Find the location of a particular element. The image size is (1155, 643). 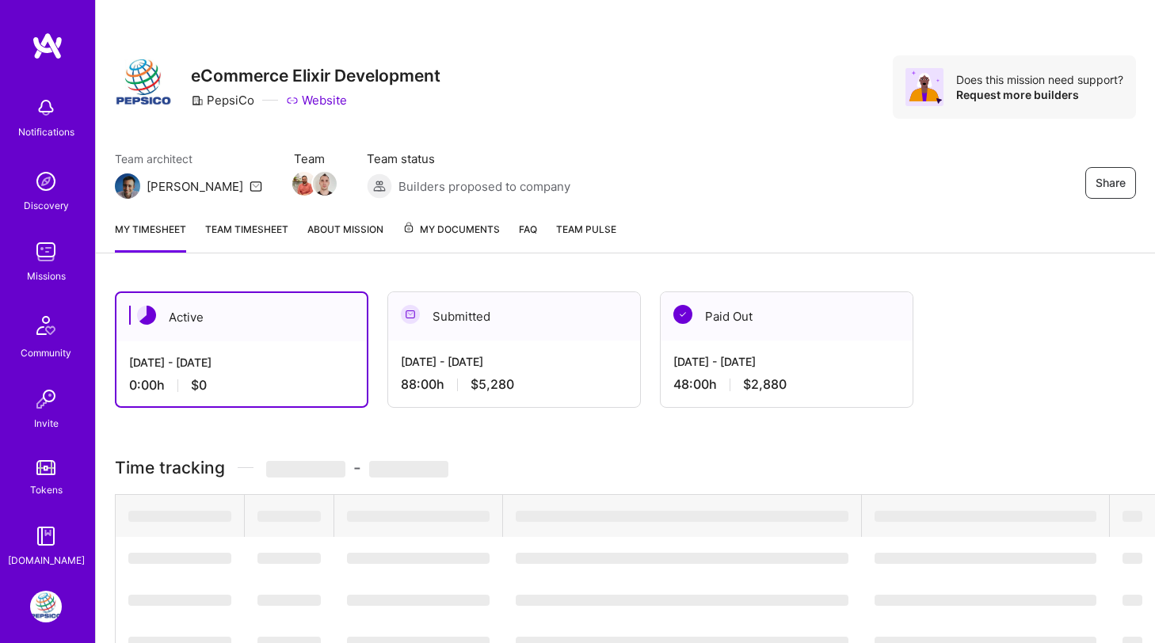

img: logo is located at coordinates (48, 46).